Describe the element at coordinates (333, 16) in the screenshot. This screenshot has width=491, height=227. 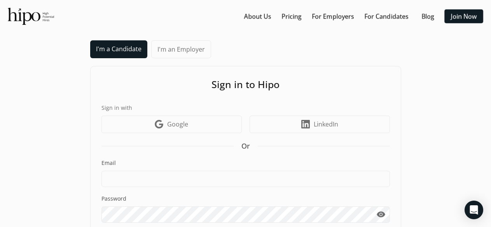
I see `a: For Employers` at that location.